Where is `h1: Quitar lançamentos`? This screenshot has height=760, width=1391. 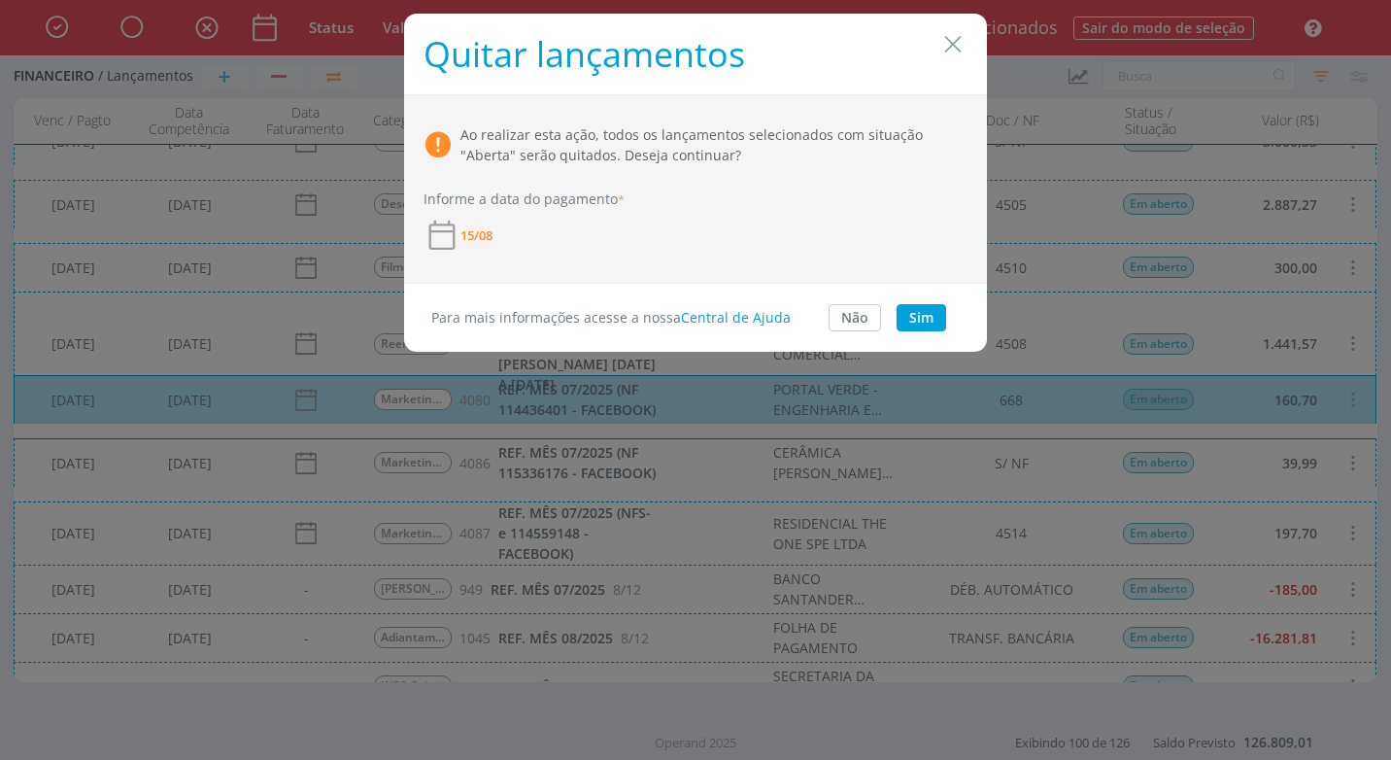 h1: Quitar lançamentos is located at coordinates (696, 53).